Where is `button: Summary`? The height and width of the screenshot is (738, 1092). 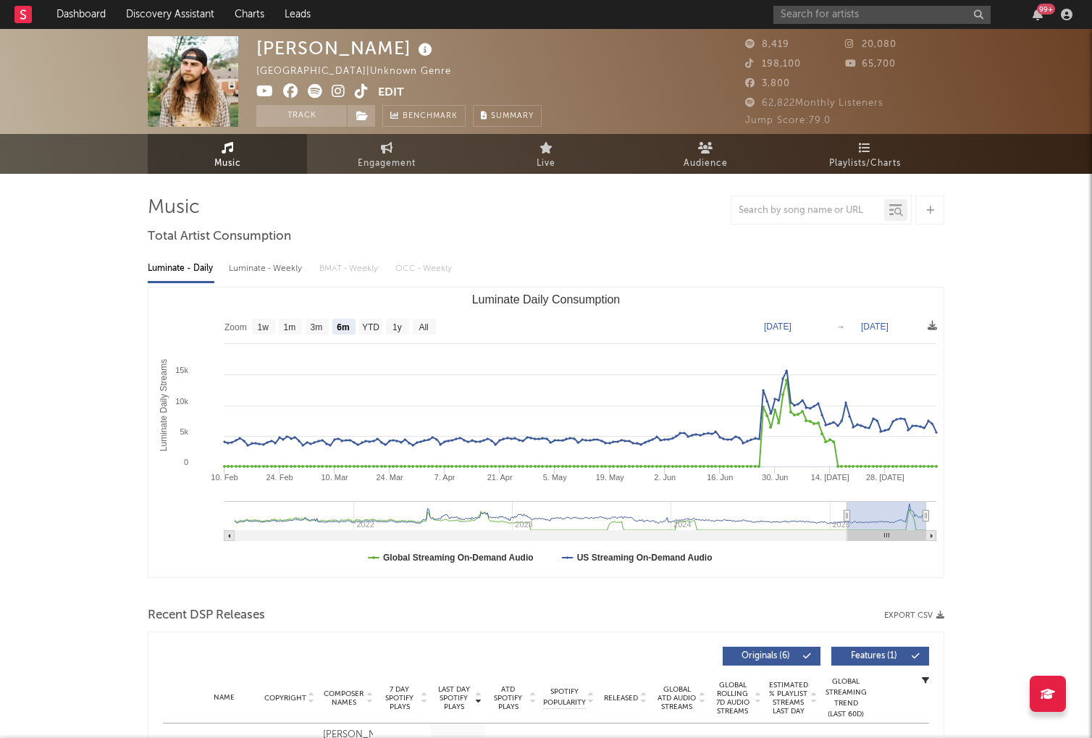 button: Summary is located at coordinates (507, 116).